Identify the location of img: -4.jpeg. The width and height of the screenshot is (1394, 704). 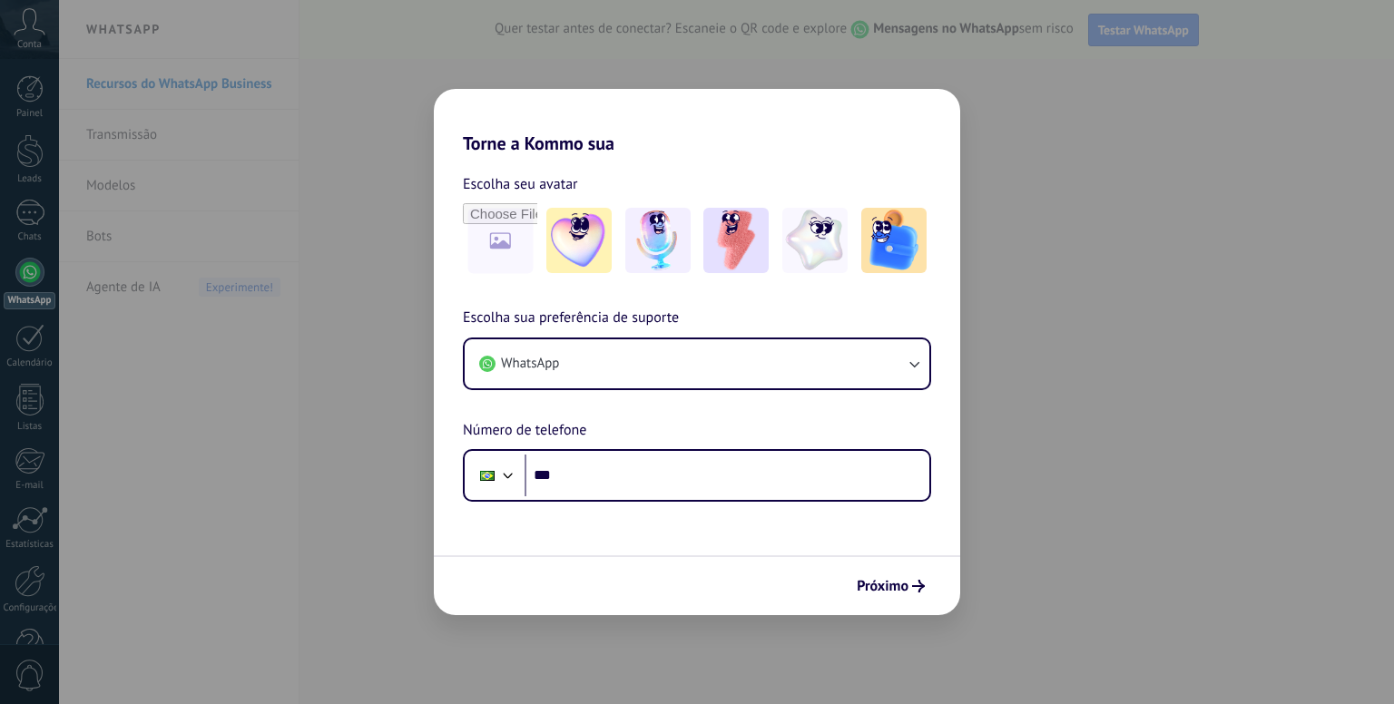
(815, 240).